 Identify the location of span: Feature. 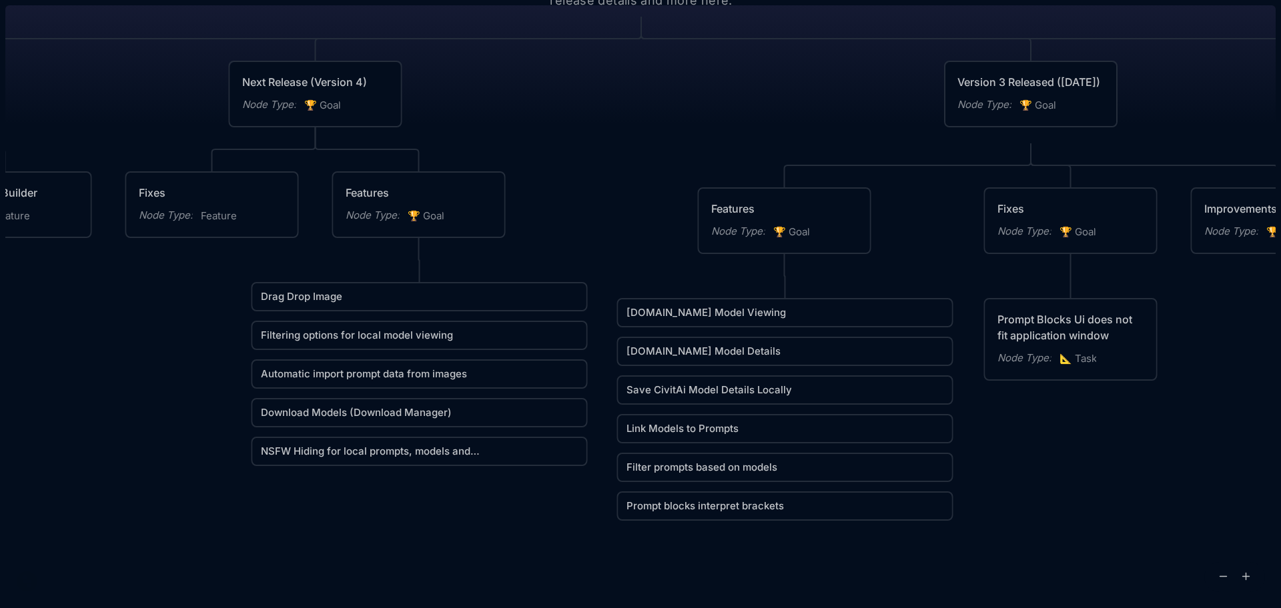
(219, 216).